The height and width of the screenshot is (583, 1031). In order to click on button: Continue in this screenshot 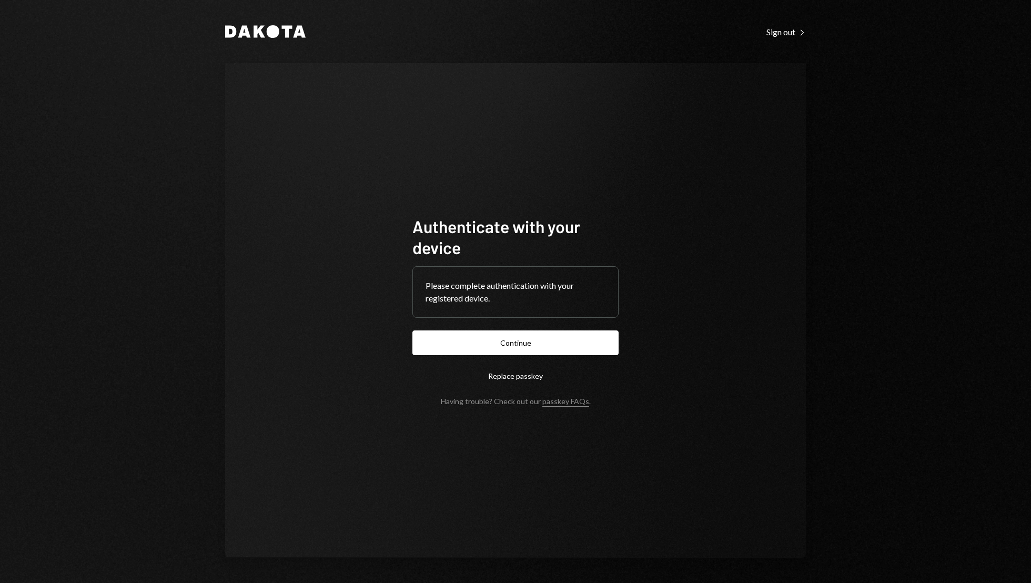, I will do `click(515, 342)`.